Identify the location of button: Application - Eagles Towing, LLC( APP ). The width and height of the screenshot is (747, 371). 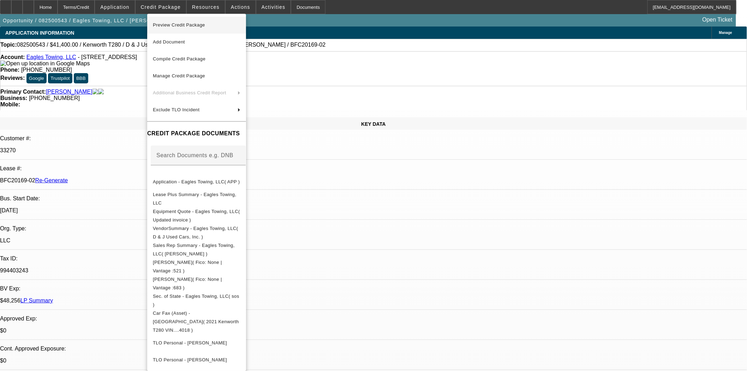
(197, 182).